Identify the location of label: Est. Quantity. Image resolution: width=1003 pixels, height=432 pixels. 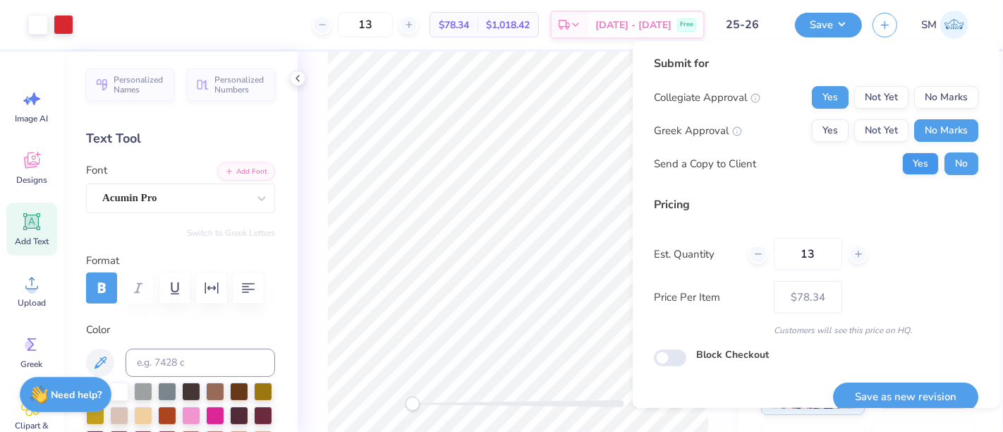
(696, 254).